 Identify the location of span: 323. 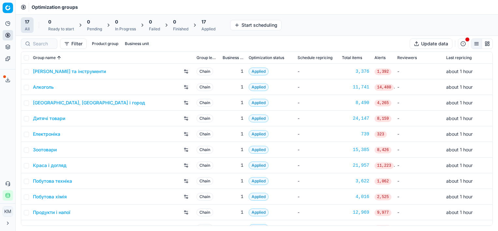
(381, 134).